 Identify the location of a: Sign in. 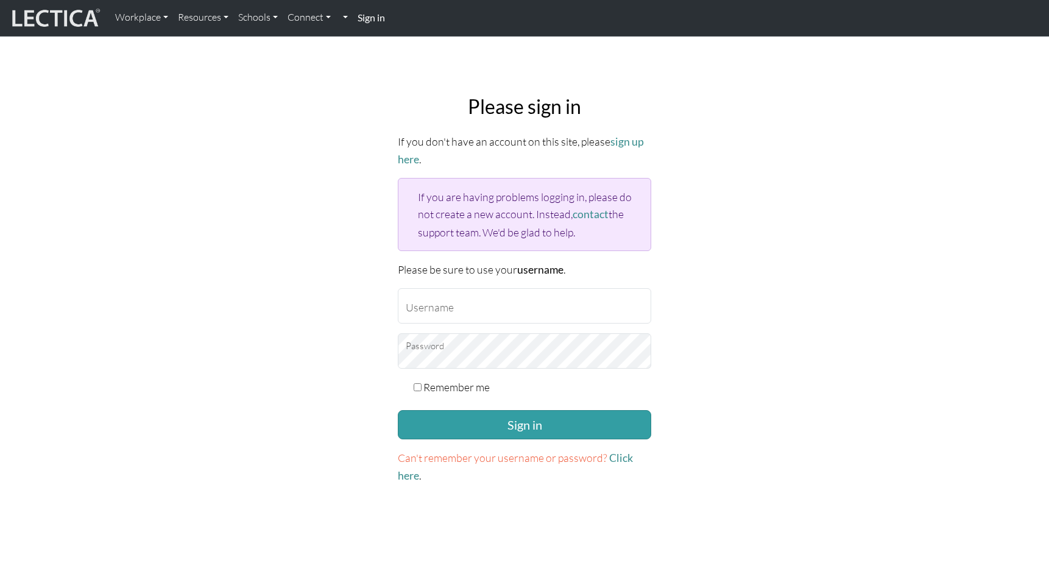
(371, 18).